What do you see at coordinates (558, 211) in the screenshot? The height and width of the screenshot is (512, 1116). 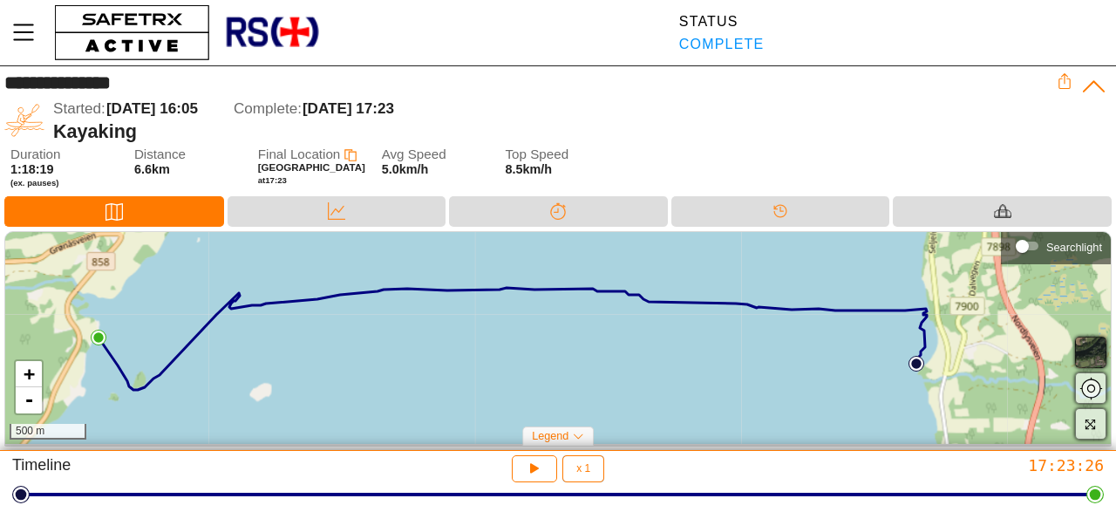 I see `div: Splits` at bounding box center [558, 211].